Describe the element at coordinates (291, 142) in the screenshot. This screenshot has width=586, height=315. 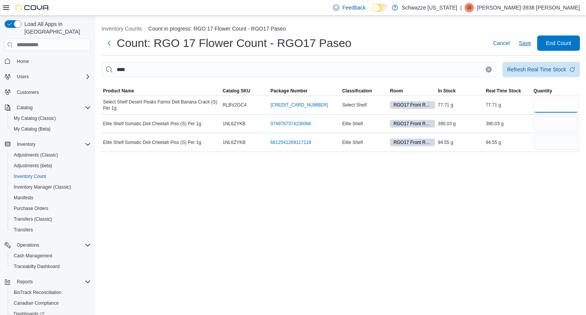
I see `a: 6612541269117118` at that location.